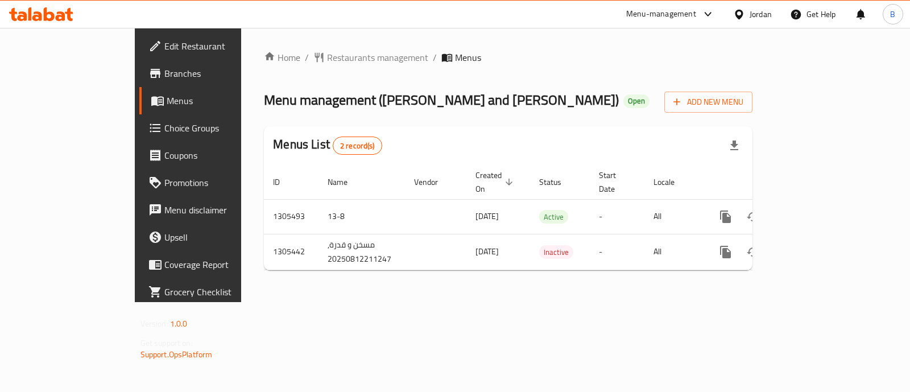 The image size is (910, 392). I want to click on a: Coverage Report, so click(213, 264).